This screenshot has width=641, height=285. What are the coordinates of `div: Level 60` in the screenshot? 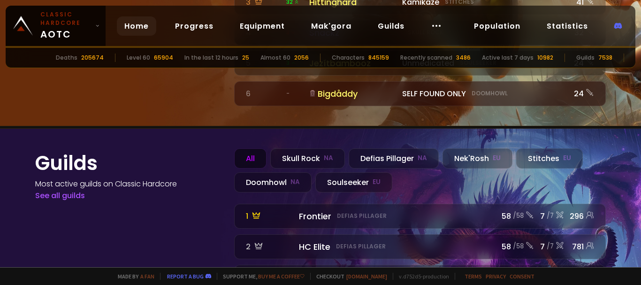 It's located at (138, 58).